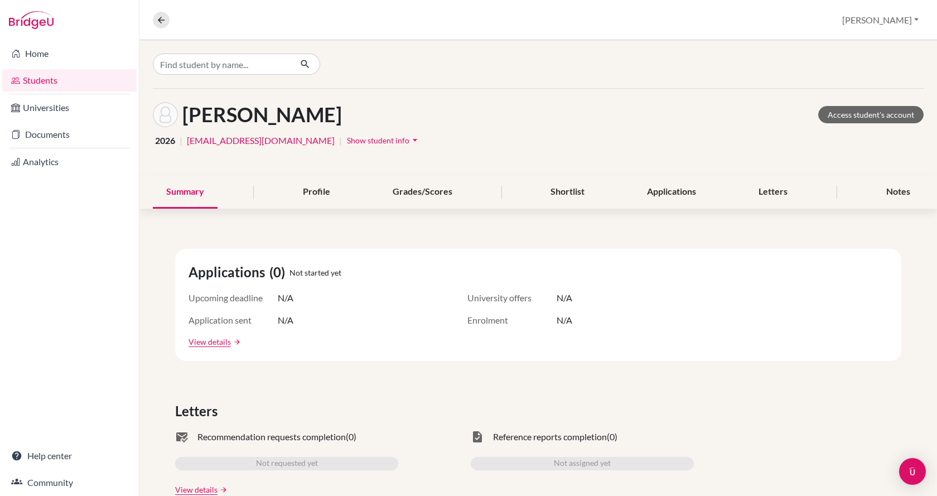  What do you see at coordinates (512, 320) in the screenshot?
I see `span: Enrolment` at bounding box center [512, 320].